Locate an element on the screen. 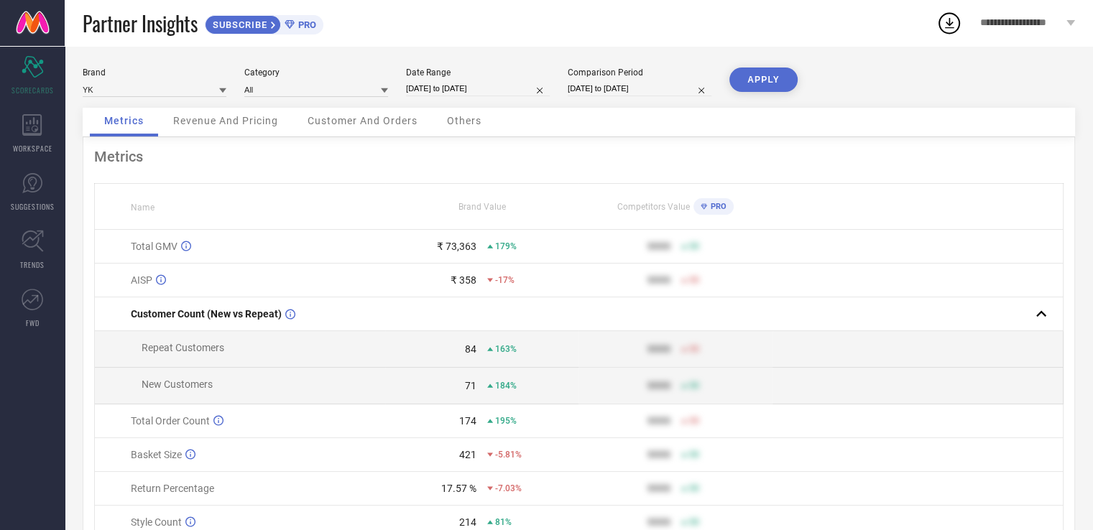 This screenshot has width=1093, height=530. span: FWD is located at coordinates (32, 323).